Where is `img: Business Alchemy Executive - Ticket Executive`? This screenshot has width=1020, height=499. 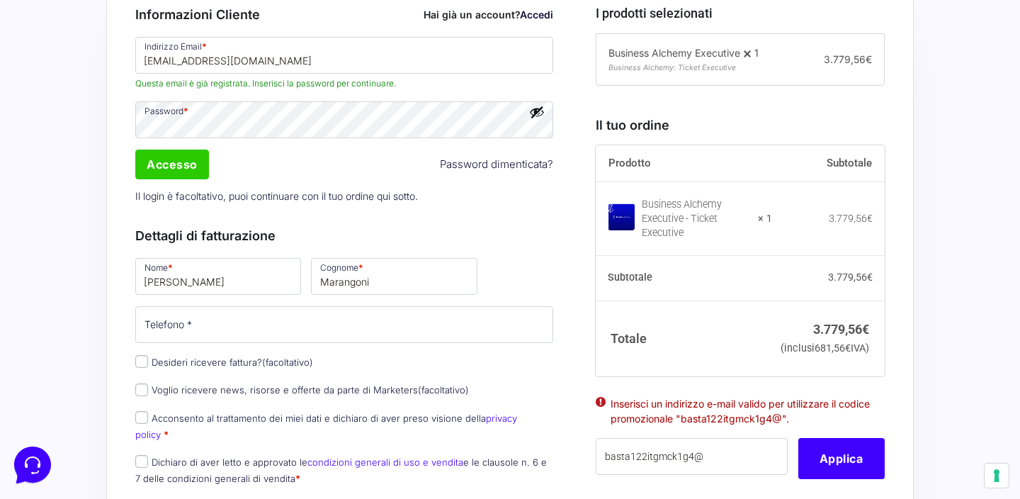 img: Business Alchemy Executive - Ticket Executive is located at coordinates (621, 217).